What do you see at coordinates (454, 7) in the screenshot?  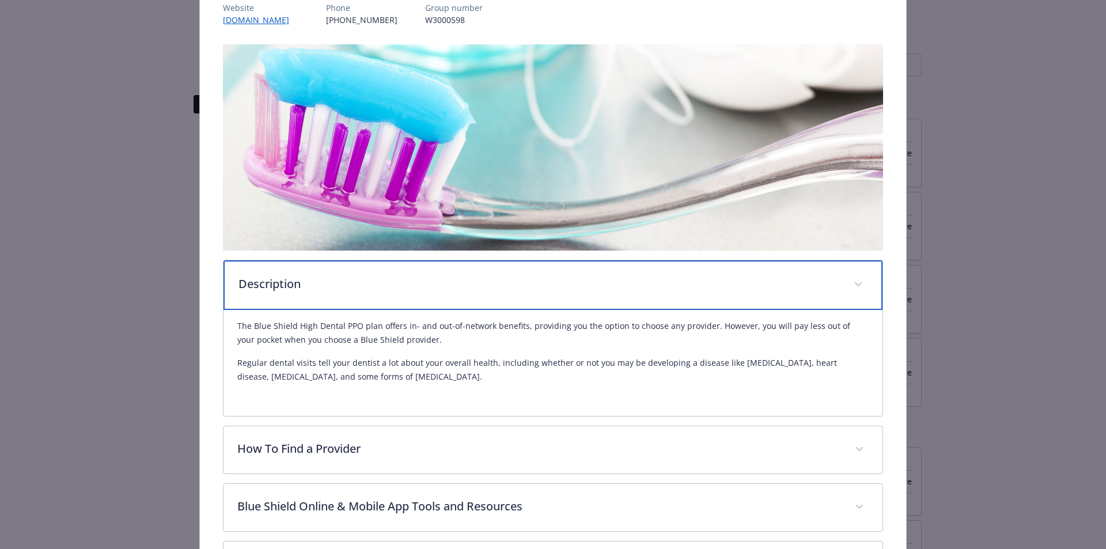 I see `p: Group number` at bounding box center [454, 7].